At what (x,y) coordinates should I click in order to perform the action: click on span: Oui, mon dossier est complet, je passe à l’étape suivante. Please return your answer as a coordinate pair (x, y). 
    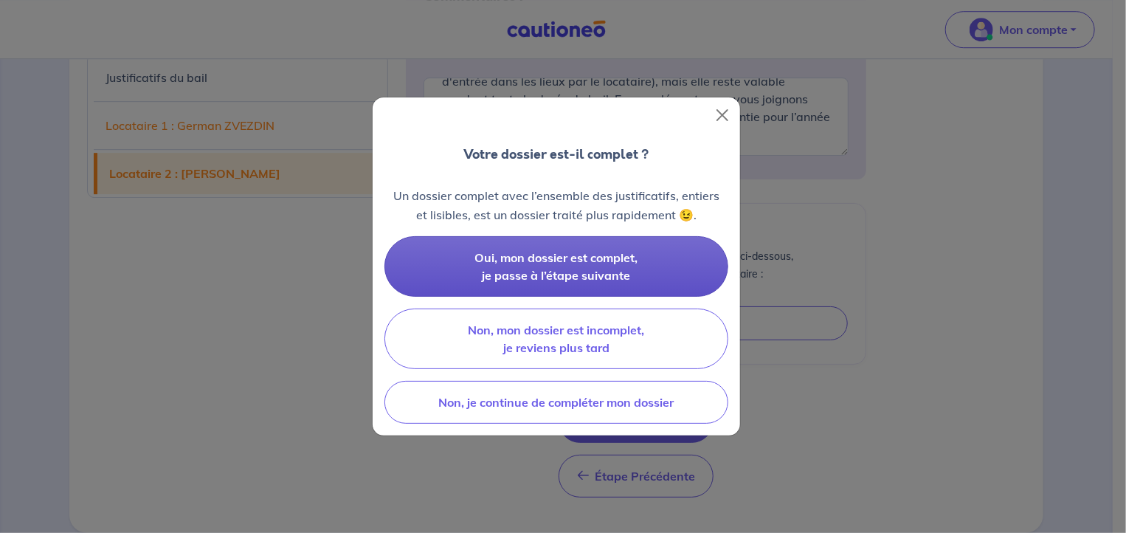
    Looking at the image, I should click on (556, 266).